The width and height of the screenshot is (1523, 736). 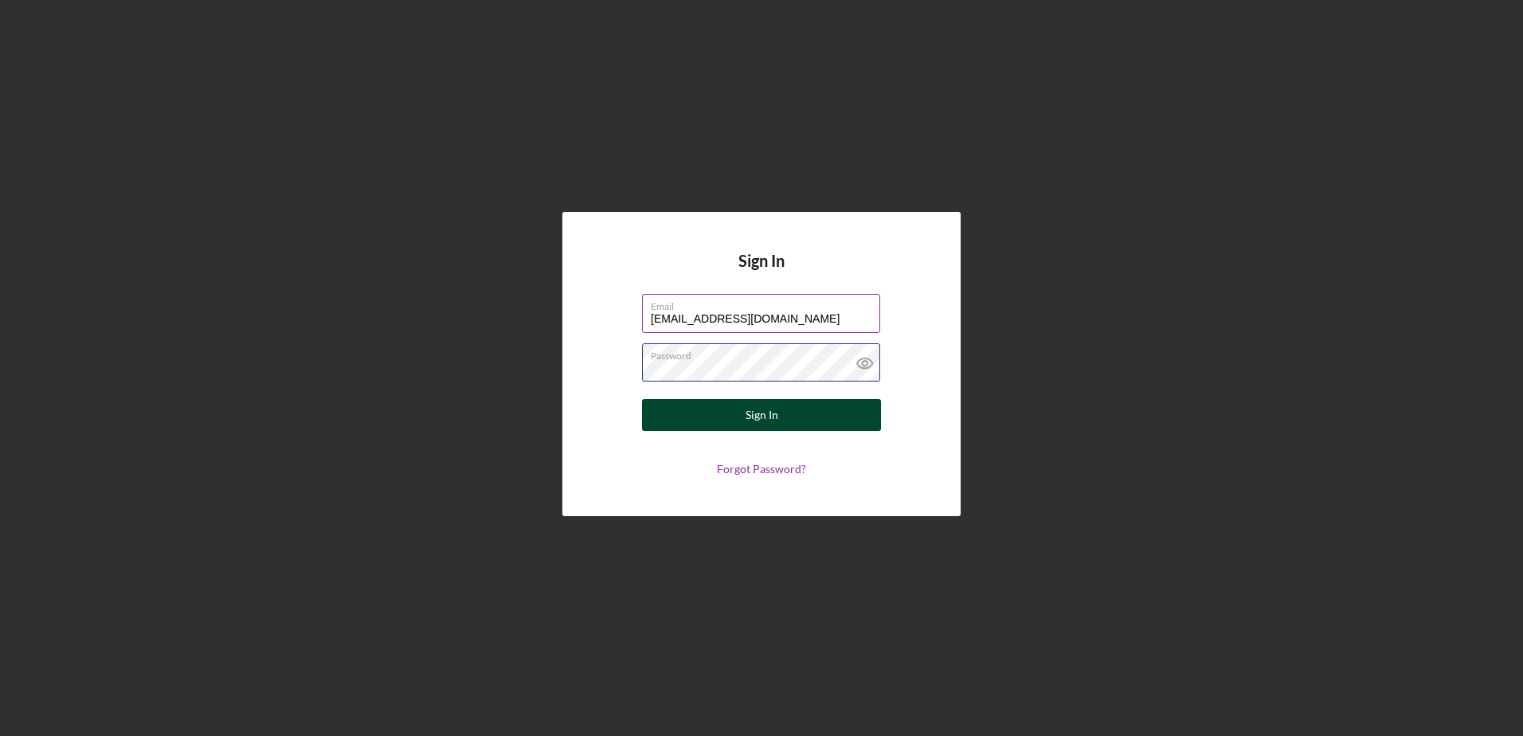 What do you see at coordinates (762, 272) in the screenshot?
I see `h4: Sign In` at bounding box center [762, 272].